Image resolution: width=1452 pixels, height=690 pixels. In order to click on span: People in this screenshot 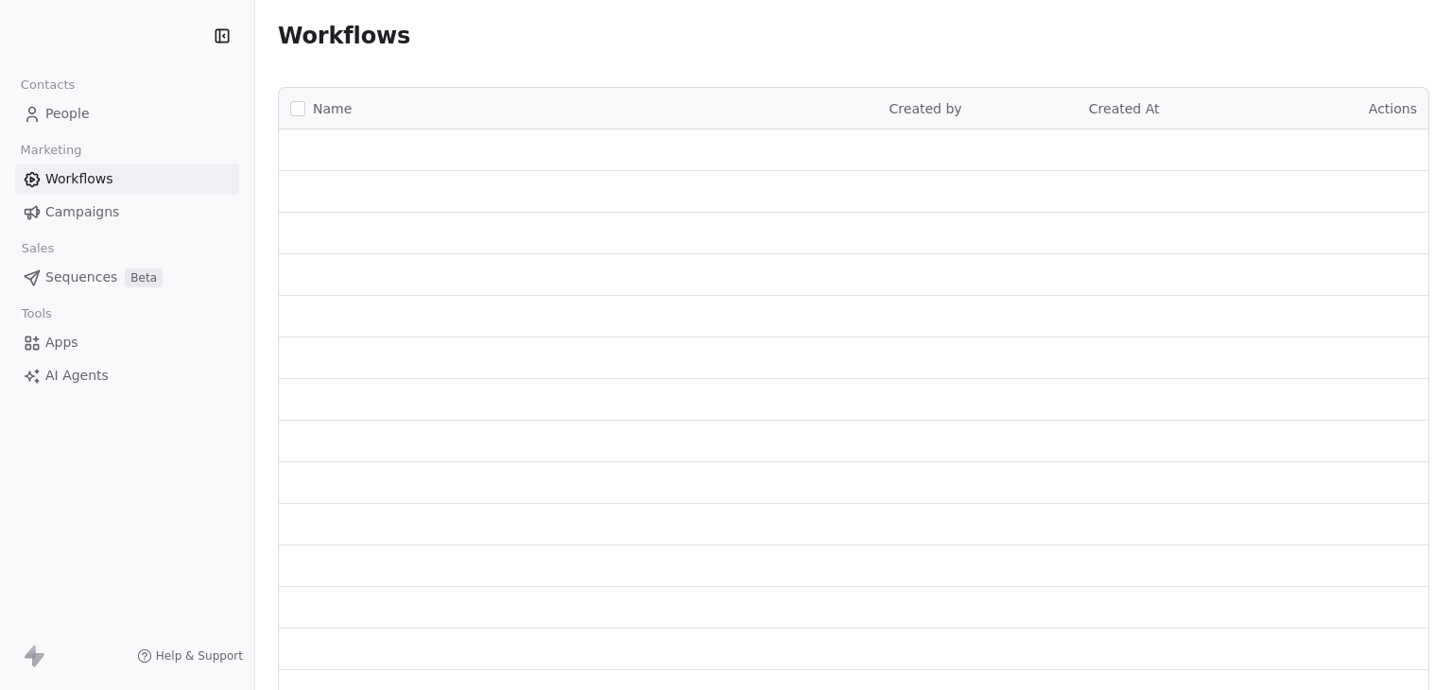, I will do `click(67, 113)`.